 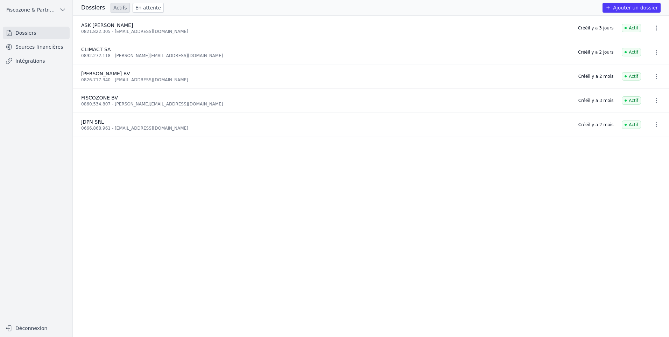 I want to click on a: Actifs, so click(x=120, y=8).